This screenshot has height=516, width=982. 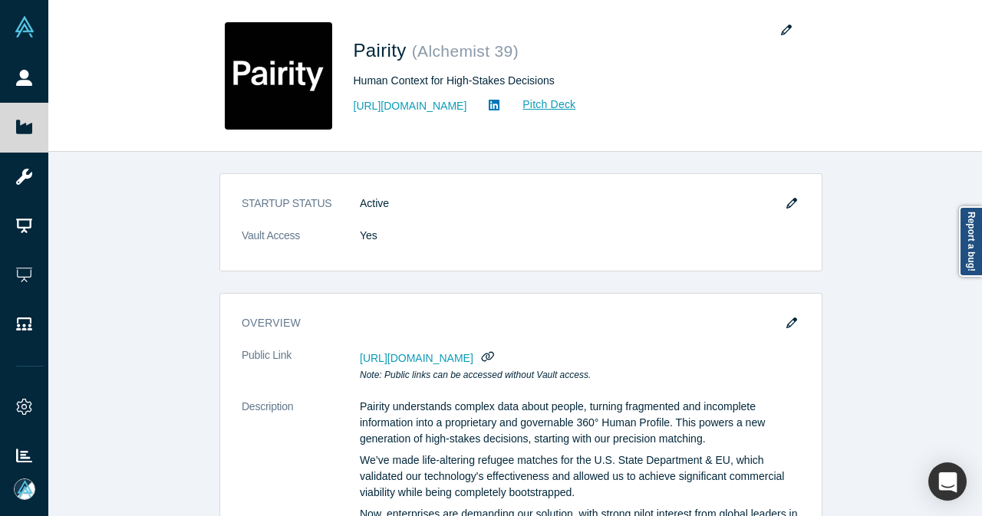 I want to click on div: Human Context for High-Stakes Decisions, so click(x=569, y=81).